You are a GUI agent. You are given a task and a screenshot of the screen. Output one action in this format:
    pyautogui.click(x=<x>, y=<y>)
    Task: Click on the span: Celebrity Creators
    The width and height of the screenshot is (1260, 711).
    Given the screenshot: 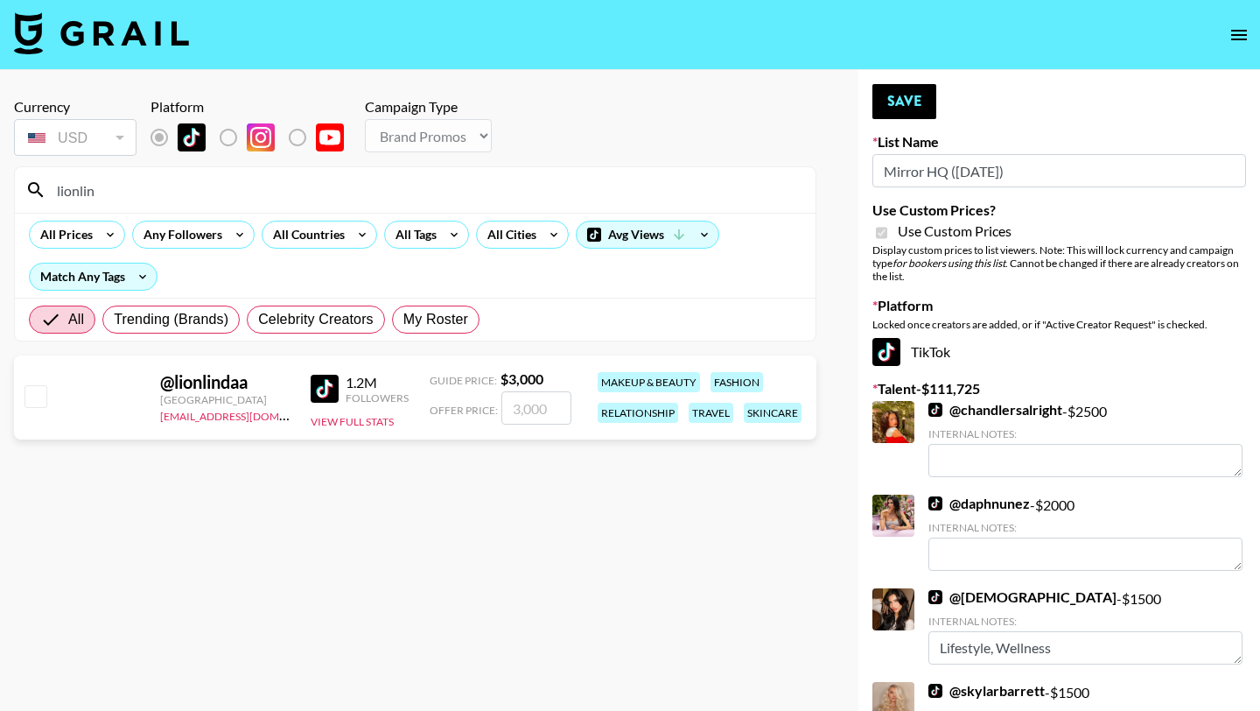 What is the action you would take?
    pyautogui.click(x=316, y=319)
    